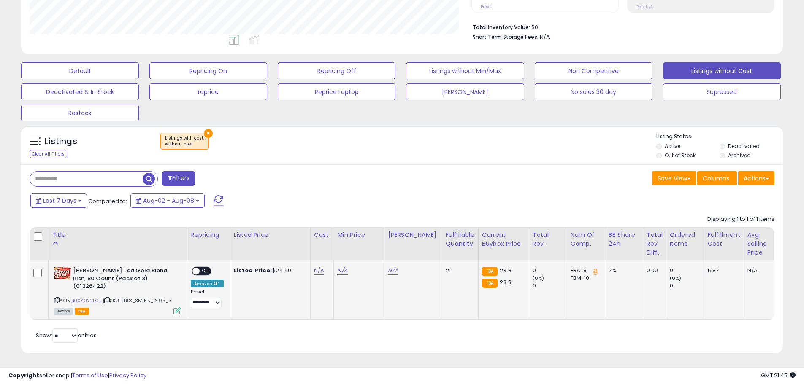 The height and width of the screenshot is (384, 804). Describe the element at coordinates (586, 240) in the screenshot. I see `div: Num of Comp.` at that location.